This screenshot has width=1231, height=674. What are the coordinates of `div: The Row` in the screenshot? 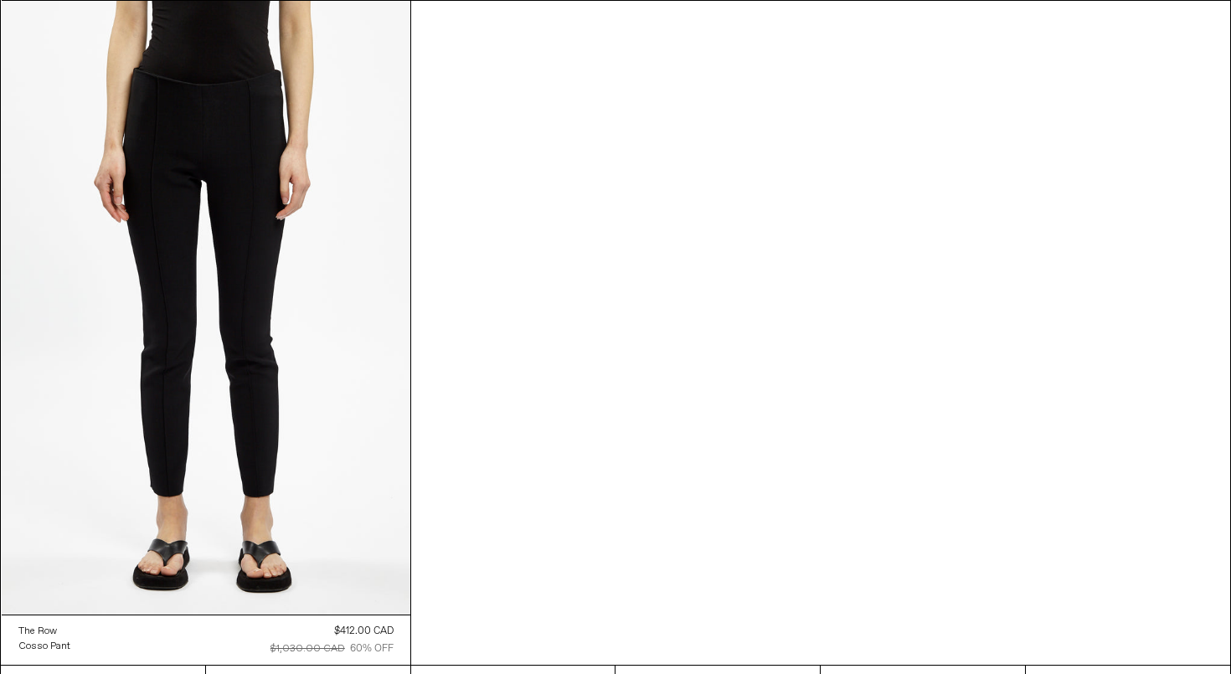 It's located at (38, 632).